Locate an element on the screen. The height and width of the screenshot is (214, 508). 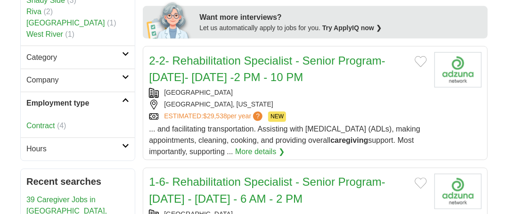
h2: Employment type is located at coordinates (74, 104).